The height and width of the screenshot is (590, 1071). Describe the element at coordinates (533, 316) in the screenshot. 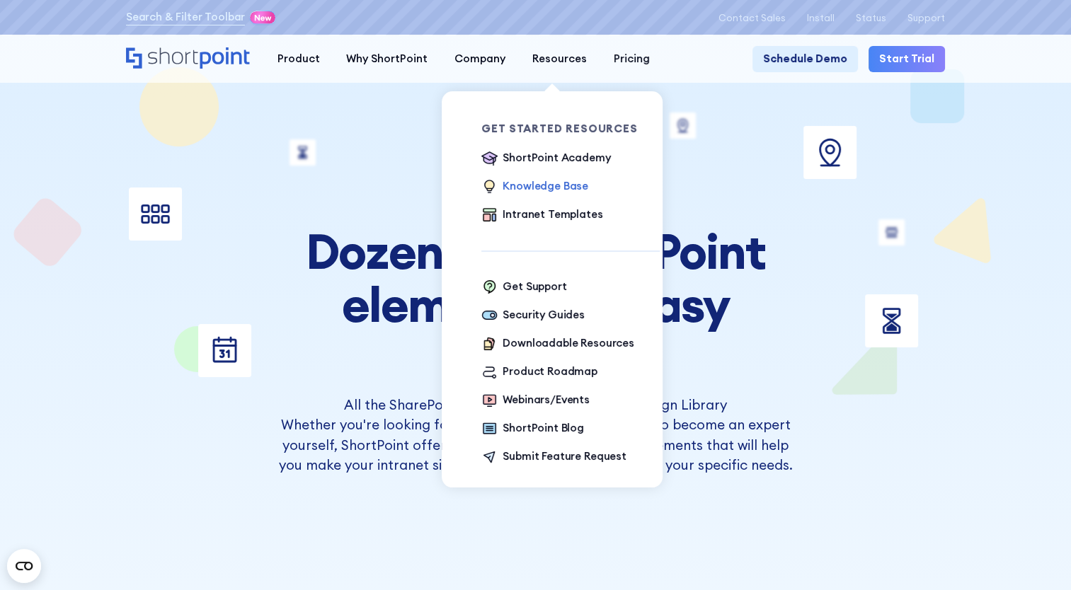

I see `a: Security Guides` at that location.